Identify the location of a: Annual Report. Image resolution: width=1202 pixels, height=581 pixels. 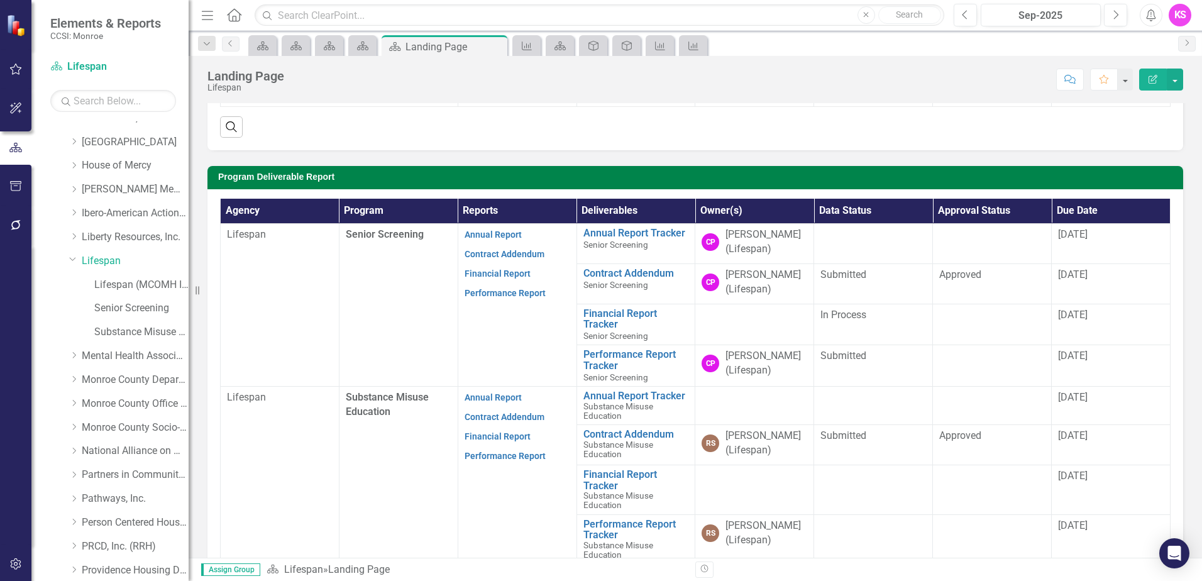
(493, 397).